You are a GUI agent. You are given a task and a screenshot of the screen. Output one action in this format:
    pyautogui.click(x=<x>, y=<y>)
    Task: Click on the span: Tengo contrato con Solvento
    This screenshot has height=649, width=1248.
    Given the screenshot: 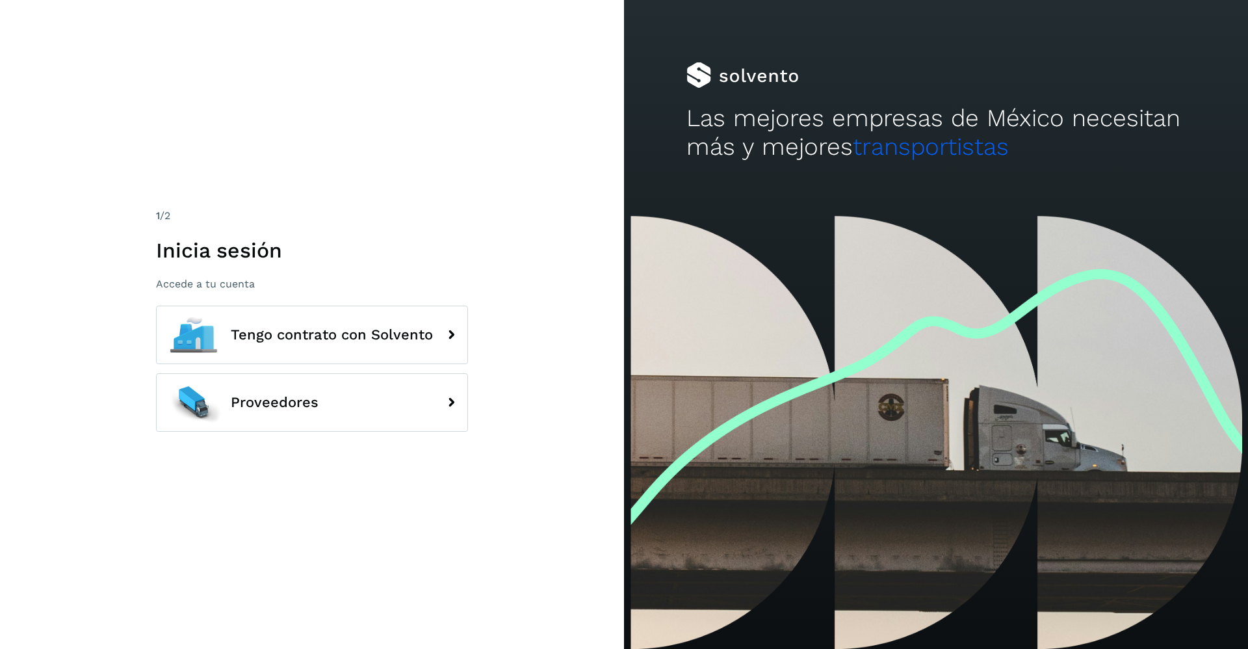 What is the action you would take?
    pyautogui.click(x=331, y=335)
    